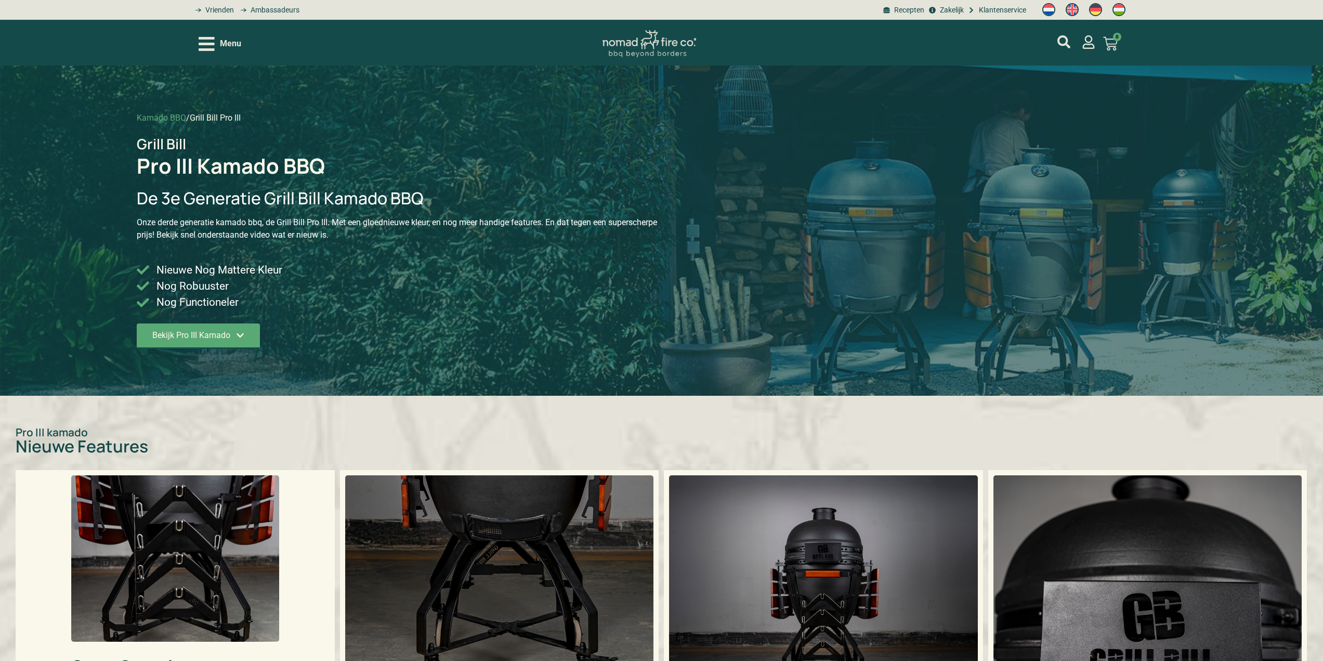  What do you see at coordinates (231, 166) in the screenshot?
I see `h1: Pro III Kamado BBQ` at bounding box center [231, 166].